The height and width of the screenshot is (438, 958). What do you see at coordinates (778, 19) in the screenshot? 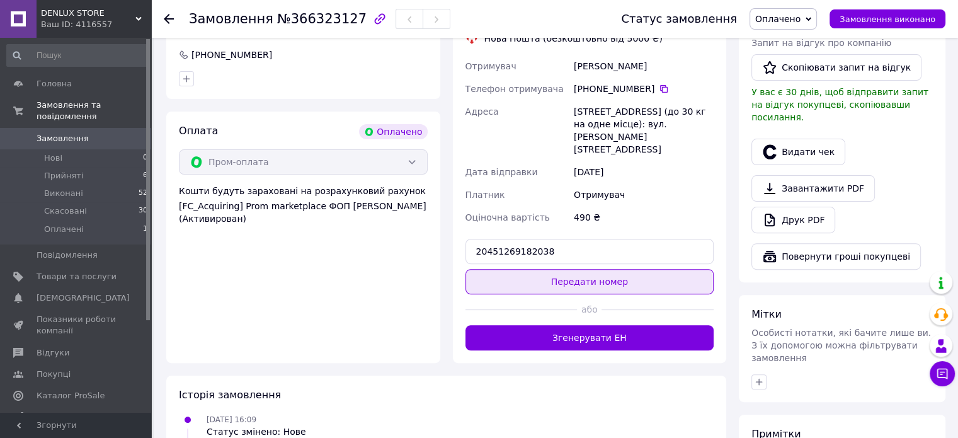
I see `span: Оплачено` at bounding box center [778, 19].